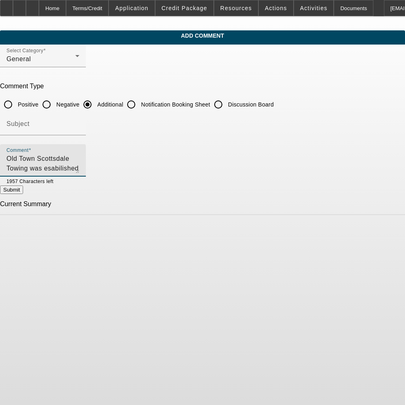 This screenshot has height=405, width=405. Describe the element at coordinates (236, 8) in the screenshot. I see `span: Resources` at that location.